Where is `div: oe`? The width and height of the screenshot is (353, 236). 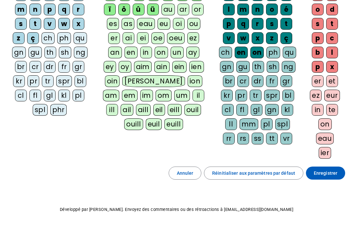 div: oe is located at coordinates (158, 38).